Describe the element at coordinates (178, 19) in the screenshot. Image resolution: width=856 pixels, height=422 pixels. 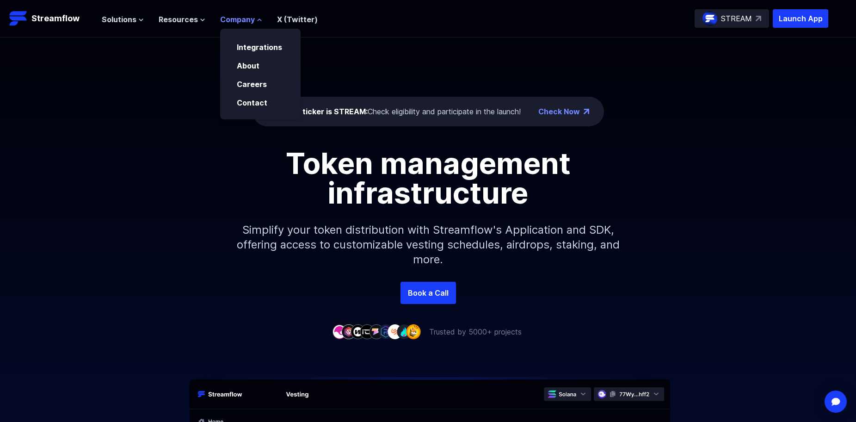
I see `span: Resources` at that location.